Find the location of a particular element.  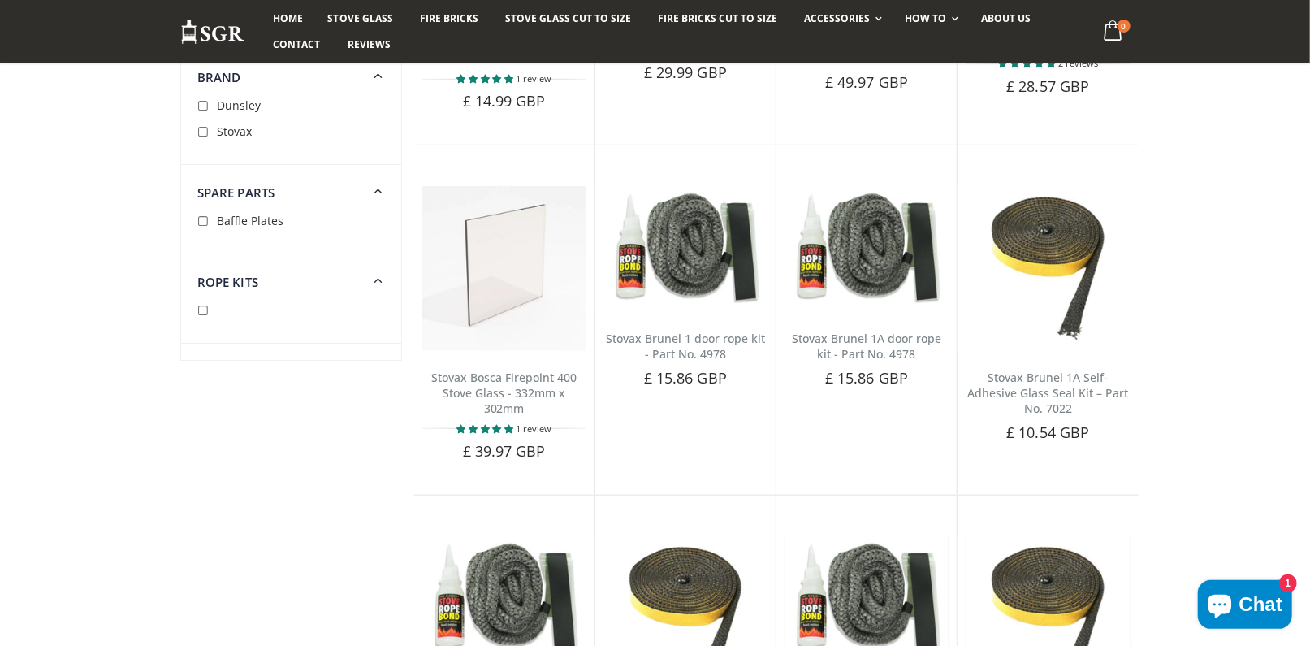

a: Stovax Bosca Firepoint 400 Stove Glass - 332mm x 302mm is located at coordinates (504, 392).